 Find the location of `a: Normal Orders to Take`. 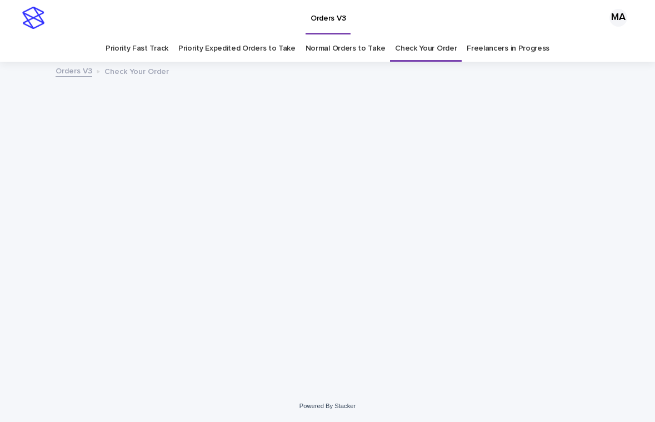

a: Normal Orders to Take is located at coordinates (346, 48).